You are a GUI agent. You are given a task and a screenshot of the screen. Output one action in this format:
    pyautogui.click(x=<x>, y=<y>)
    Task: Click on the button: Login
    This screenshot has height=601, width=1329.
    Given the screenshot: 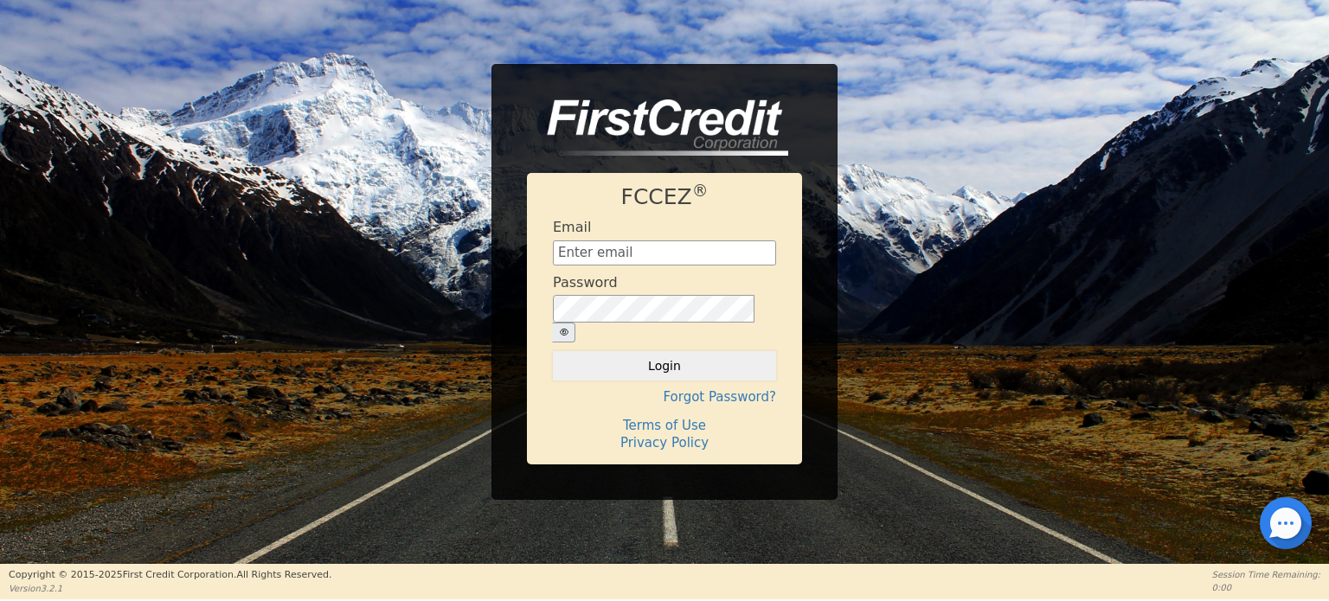 What is the action you would take?
    pyautogui.click(x=664, y=366)
    